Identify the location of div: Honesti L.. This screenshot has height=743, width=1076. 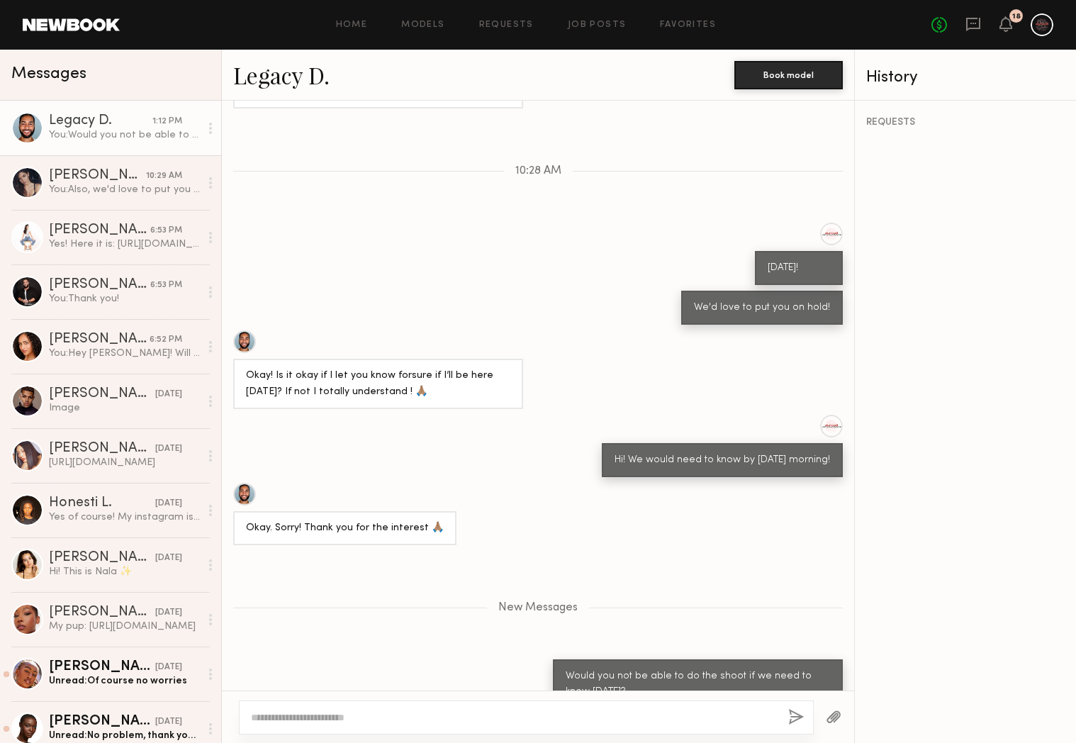
(102, 503).